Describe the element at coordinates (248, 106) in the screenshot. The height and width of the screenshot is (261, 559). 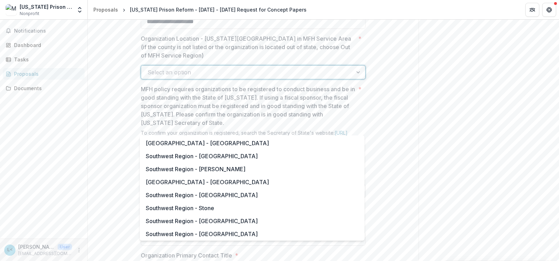
I see `p: MFH policy requires organizations to be registered to conduct business and be in good standing wi...` at that location.